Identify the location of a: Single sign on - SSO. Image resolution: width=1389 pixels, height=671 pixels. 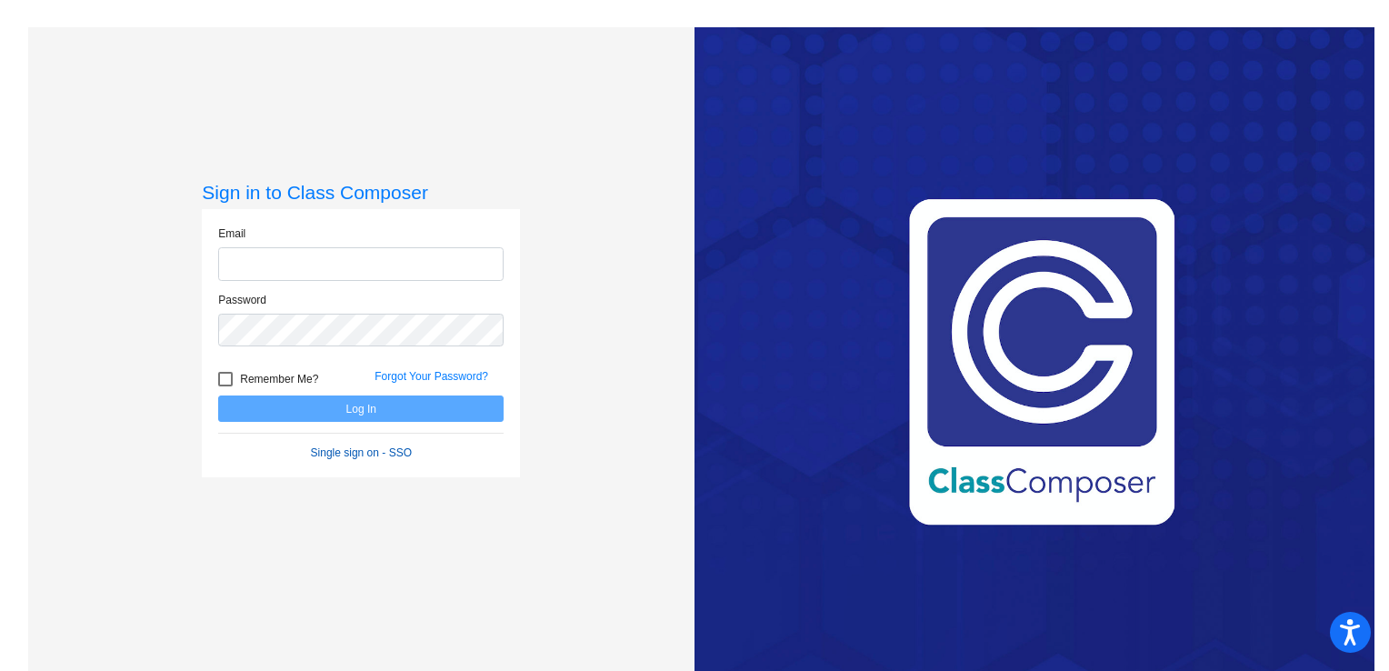
(361, 453).